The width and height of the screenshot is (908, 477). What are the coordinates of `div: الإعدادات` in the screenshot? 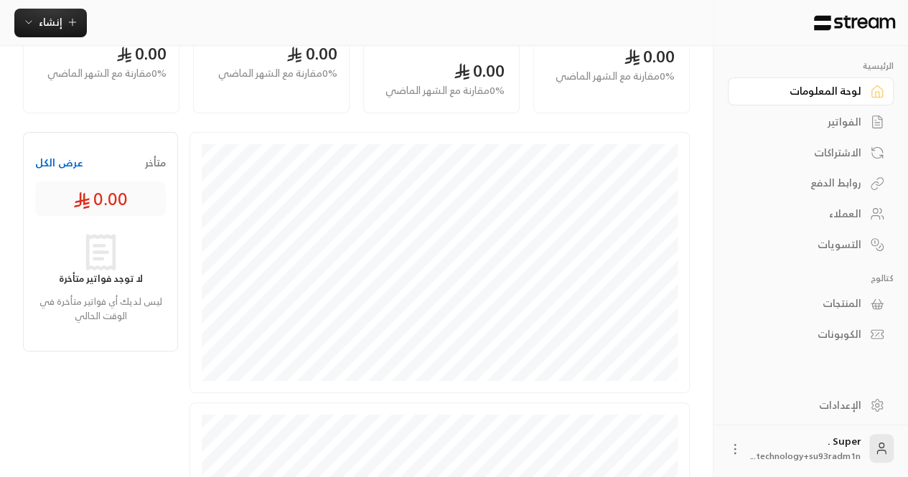 It's located at (803, 405).